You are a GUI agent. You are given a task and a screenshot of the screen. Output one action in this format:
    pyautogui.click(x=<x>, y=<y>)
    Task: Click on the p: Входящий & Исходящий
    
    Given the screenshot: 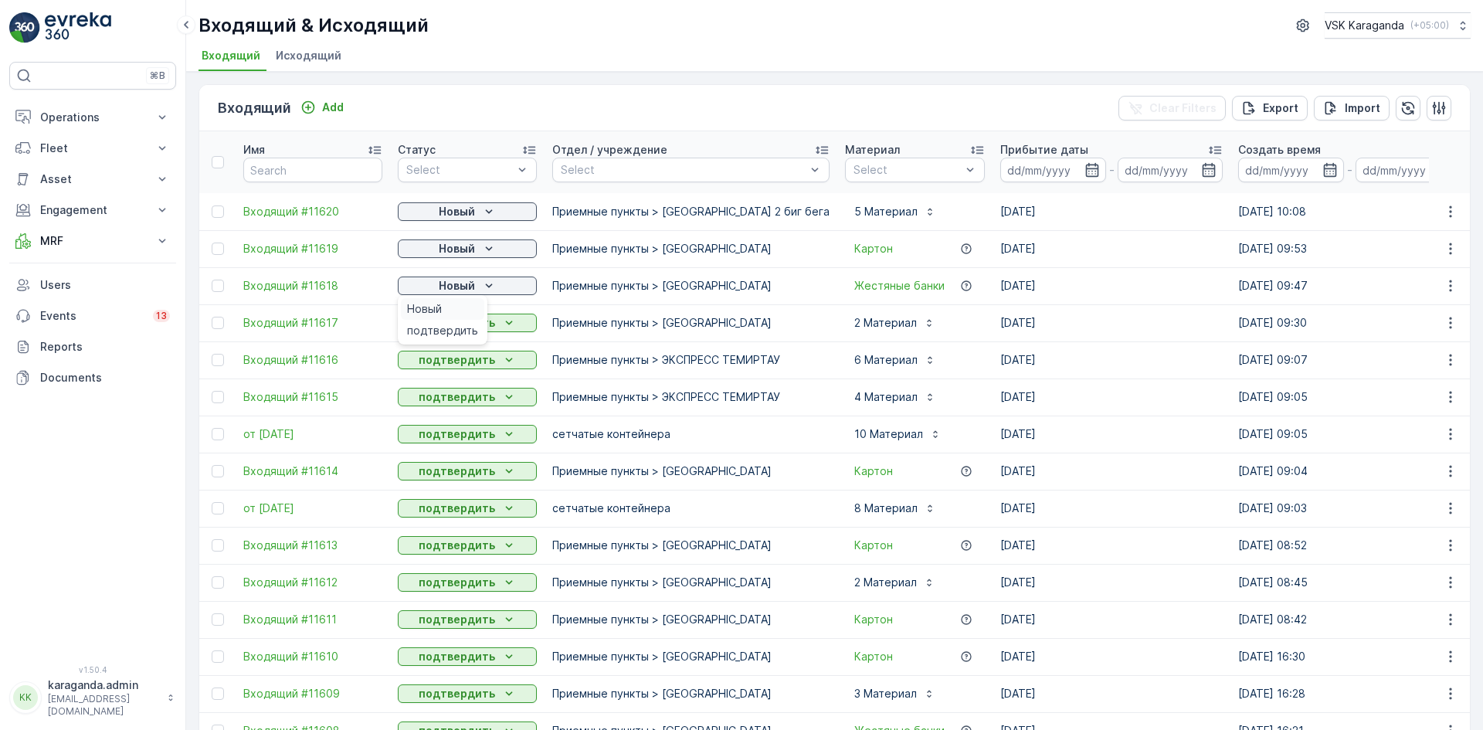 What is the action you would take?
    pyautogui.click(x=314, y=25)
    